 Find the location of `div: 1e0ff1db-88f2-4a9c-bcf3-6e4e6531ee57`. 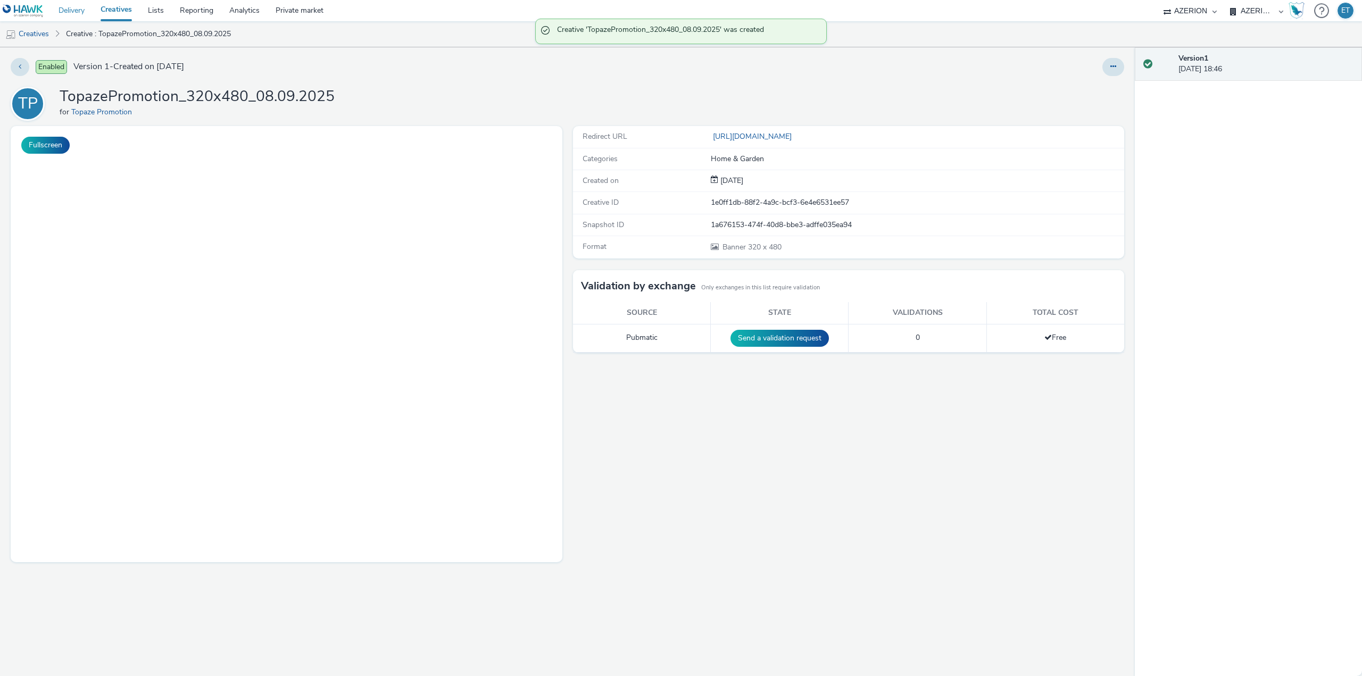

div: 1e0ff1db-88f2-4a9c-bcf3-6e4e6531ee57 is located at coordinates (917, 203).